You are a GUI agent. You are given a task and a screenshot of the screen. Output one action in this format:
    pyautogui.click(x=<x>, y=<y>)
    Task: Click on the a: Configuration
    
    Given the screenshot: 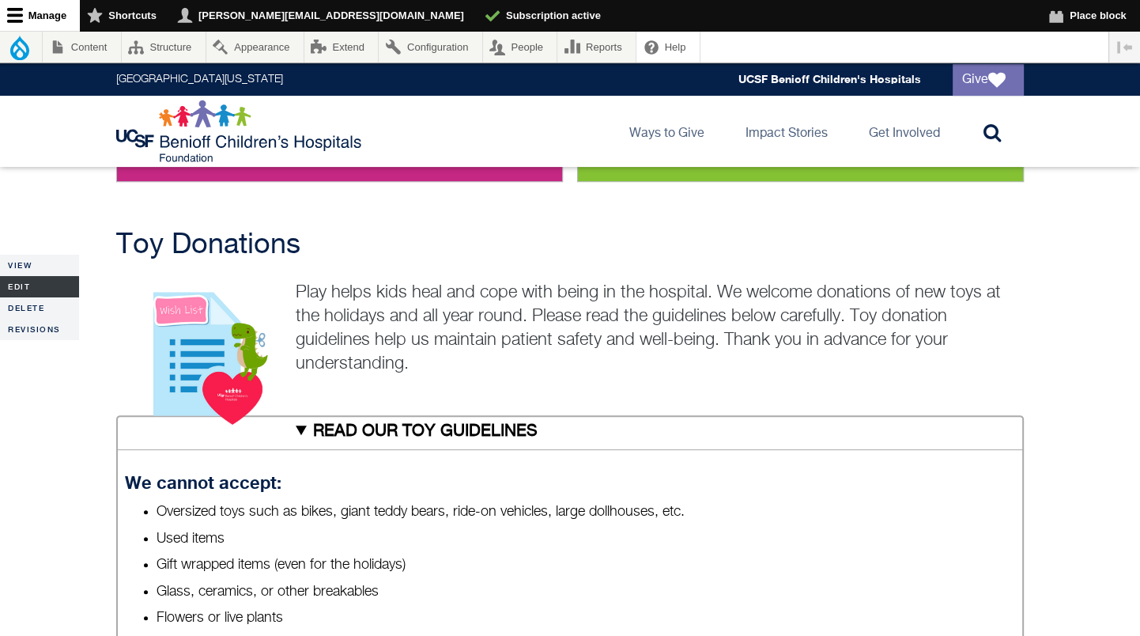 What is the action you would take?
    pyautogui.click(x=430, y=47)
    